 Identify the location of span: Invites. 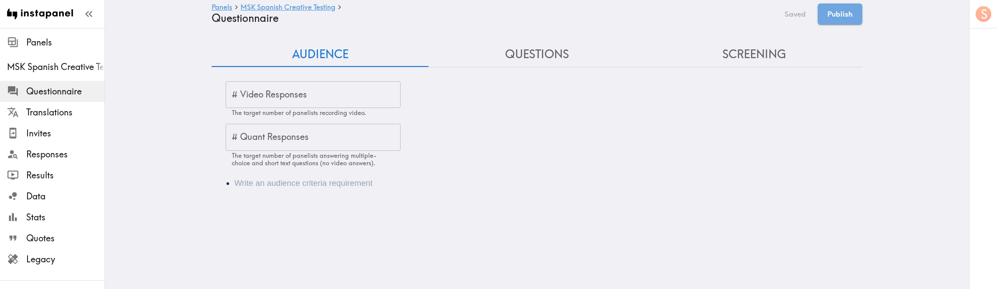
(65, 133).